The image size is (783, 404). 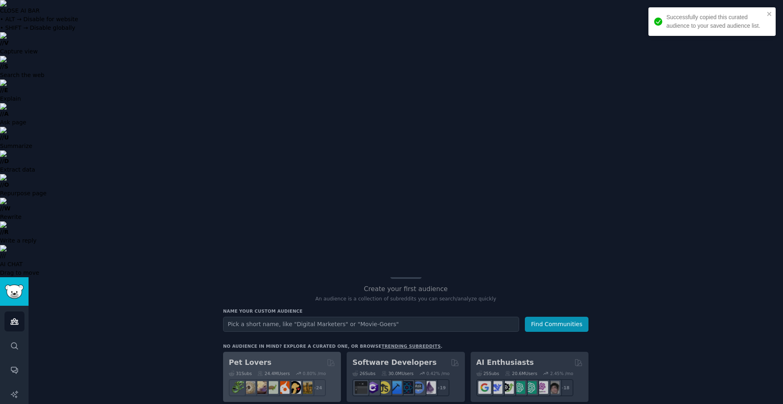 What do you see at coordinates (406, 311) in the screenshot?
I see `h3: Name your custom audience` at bounding box center [406, 311].